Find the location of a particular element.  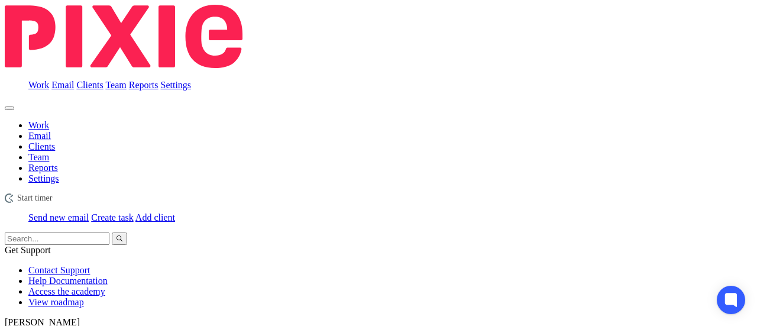

button: Search is located at coordinates (119, 238).